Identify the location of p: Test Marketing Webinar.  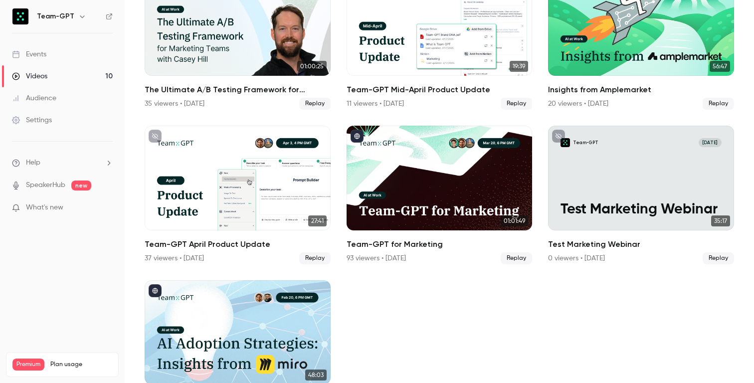
(641, 209).